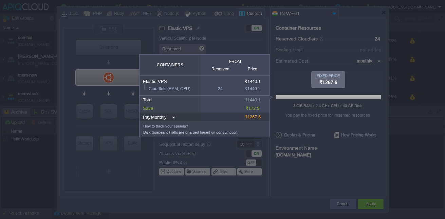 Image resolution: width=445 pixels, height=219 pixels. Describe the element at coordinates (172, 81) in the screenshot. I see `div: Elastic VPS` at that location.